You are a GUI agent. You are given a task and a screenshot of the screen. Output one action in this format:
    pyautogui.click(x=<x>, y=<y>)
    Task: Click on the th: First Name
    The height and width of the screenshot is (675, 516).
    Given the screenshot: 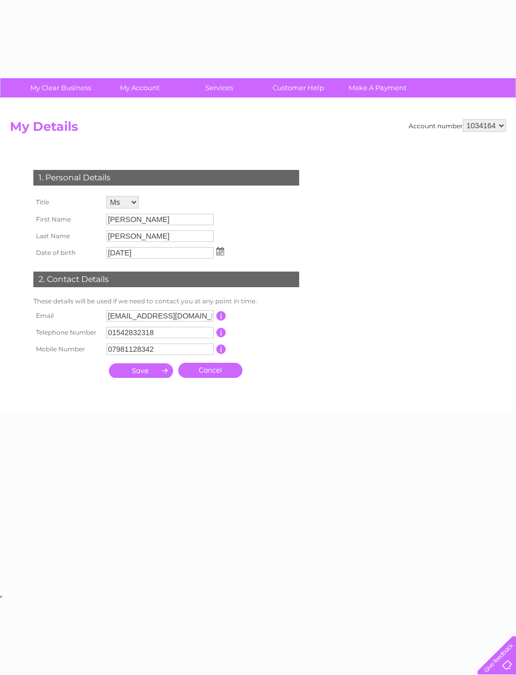 What is the action you would take?
    pyautogui.click(x=67, y=219)
    